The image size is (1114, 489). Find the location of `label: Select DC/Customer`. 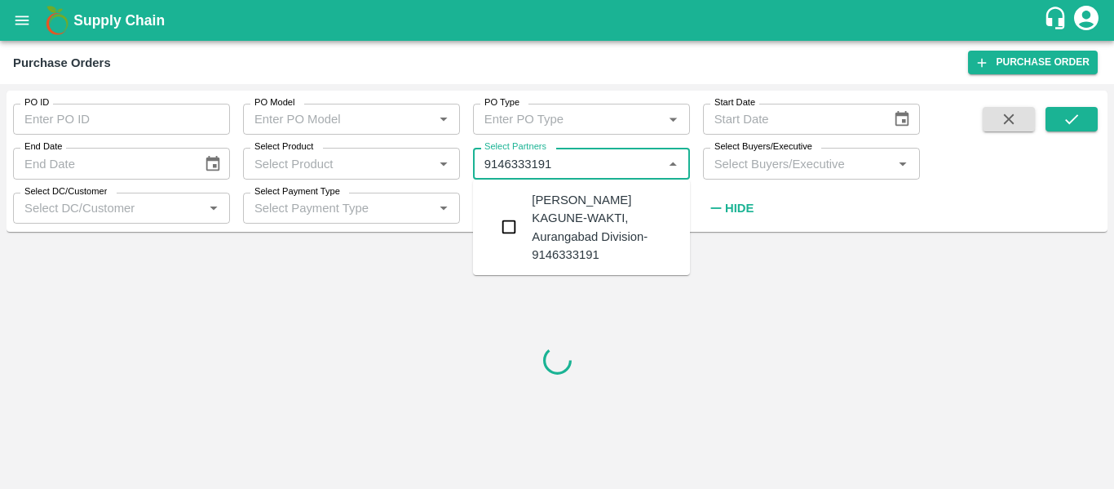

label: Select DC/Customer is located at coordinates (65, 192).